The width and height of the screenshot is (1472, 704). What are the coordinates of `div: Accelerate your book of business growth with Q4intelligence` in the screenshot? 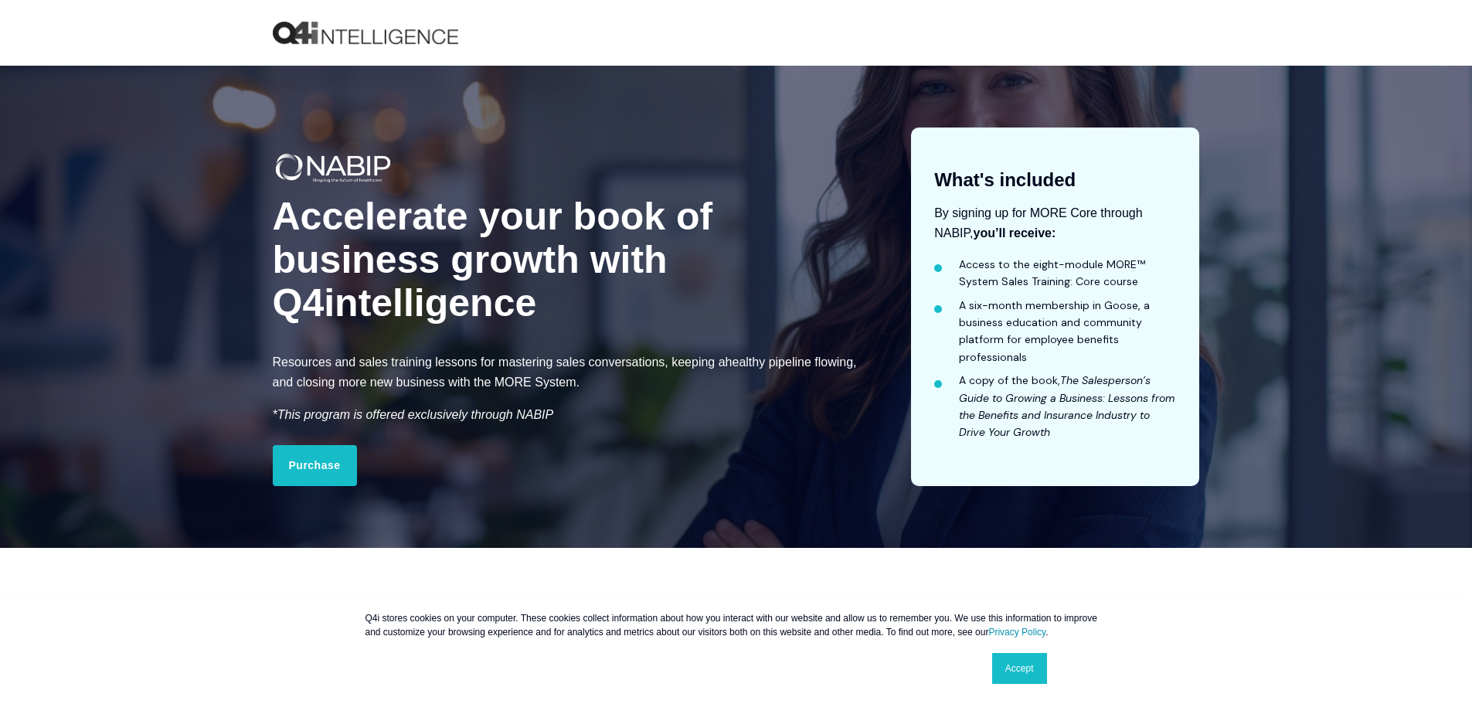 It's located at (576, 260).